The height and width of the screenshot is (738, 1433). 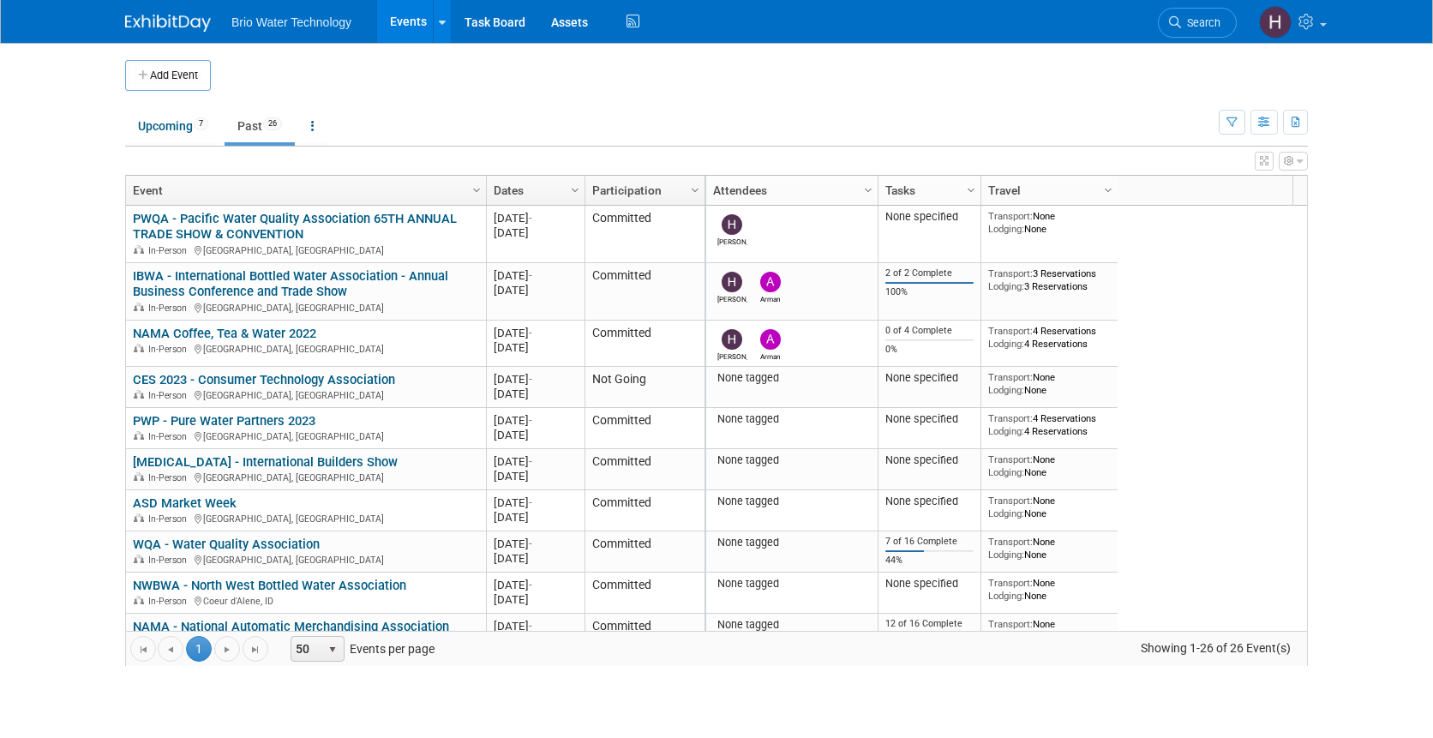 I want to click on div: 2 of 2 Complete, so click(x=930, y=273).